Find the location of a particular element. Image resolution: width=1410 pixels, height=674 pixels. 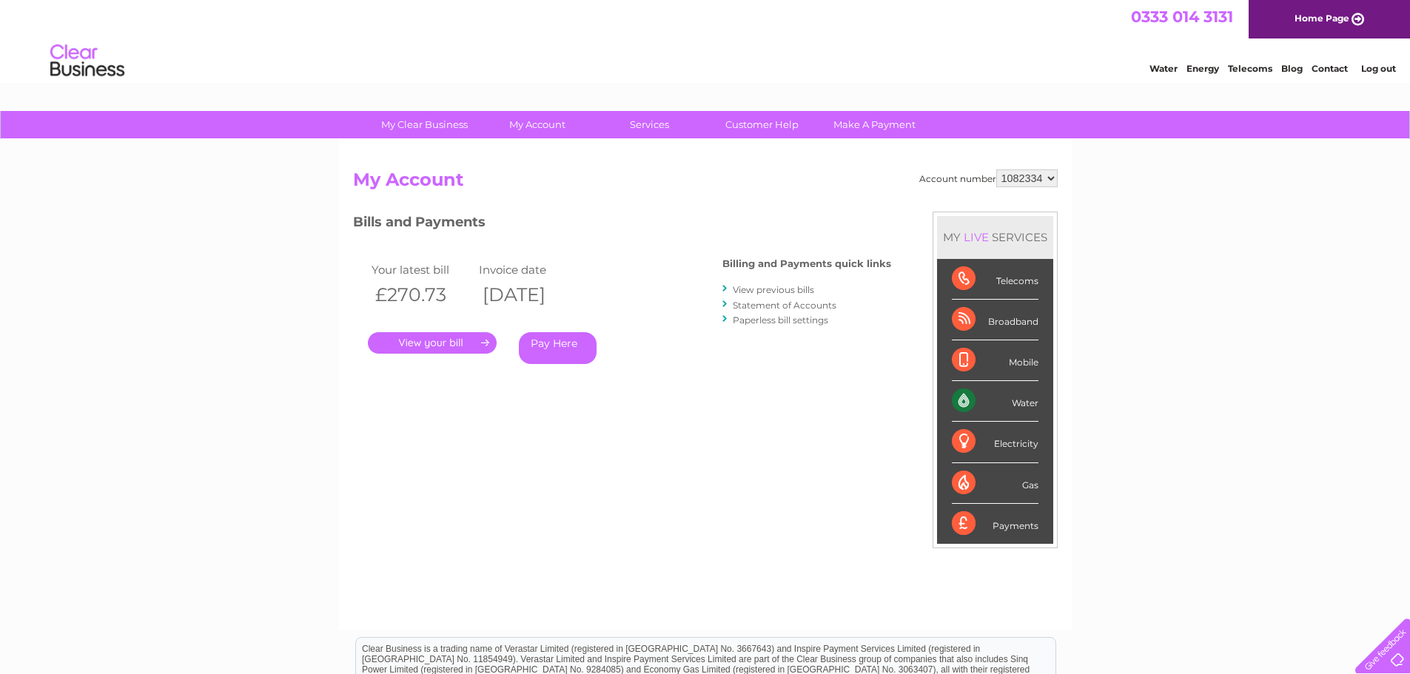

div: Telecoms is located at coordinates (995, 279).